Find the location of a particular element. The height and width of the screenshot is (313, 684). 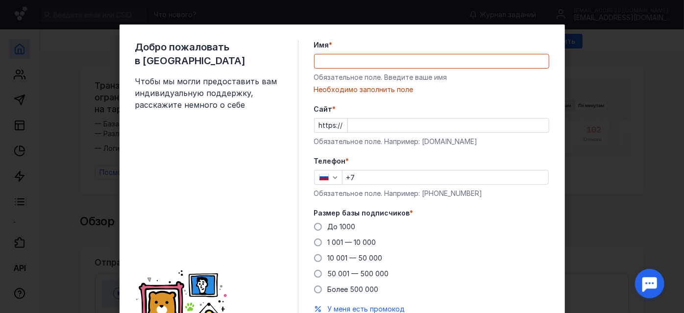

span: Телефон is located at coordinates (330, 161).